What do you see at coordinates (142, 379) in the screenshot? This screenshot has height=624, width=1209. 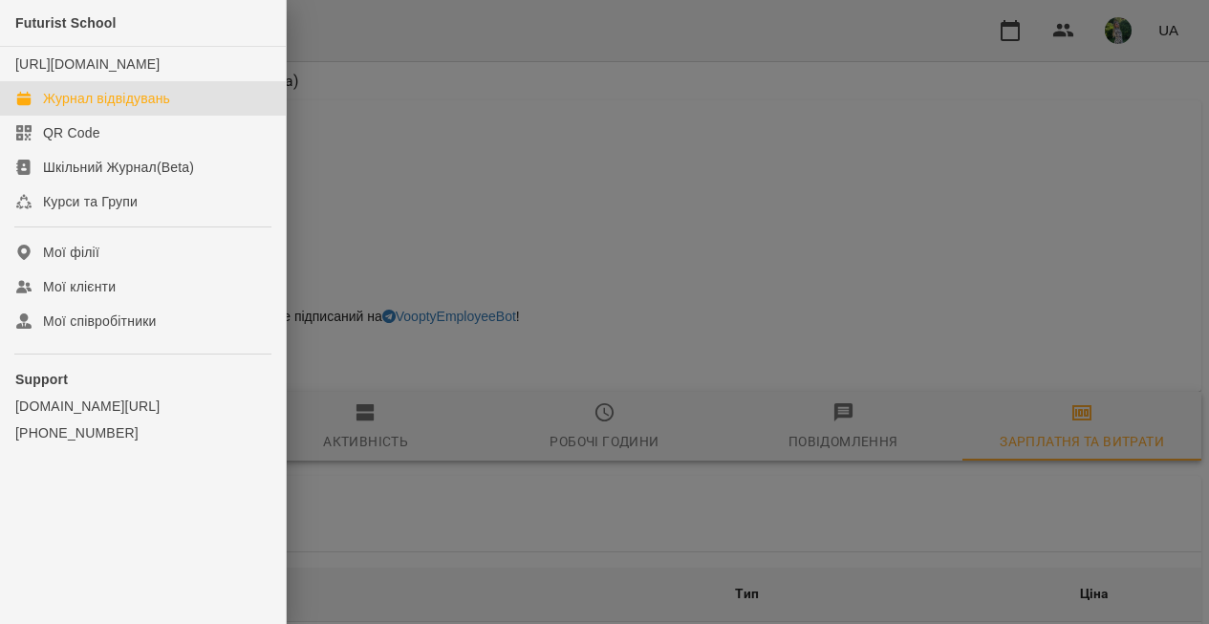 I see `p: Support` at bounding box center [142, 379].